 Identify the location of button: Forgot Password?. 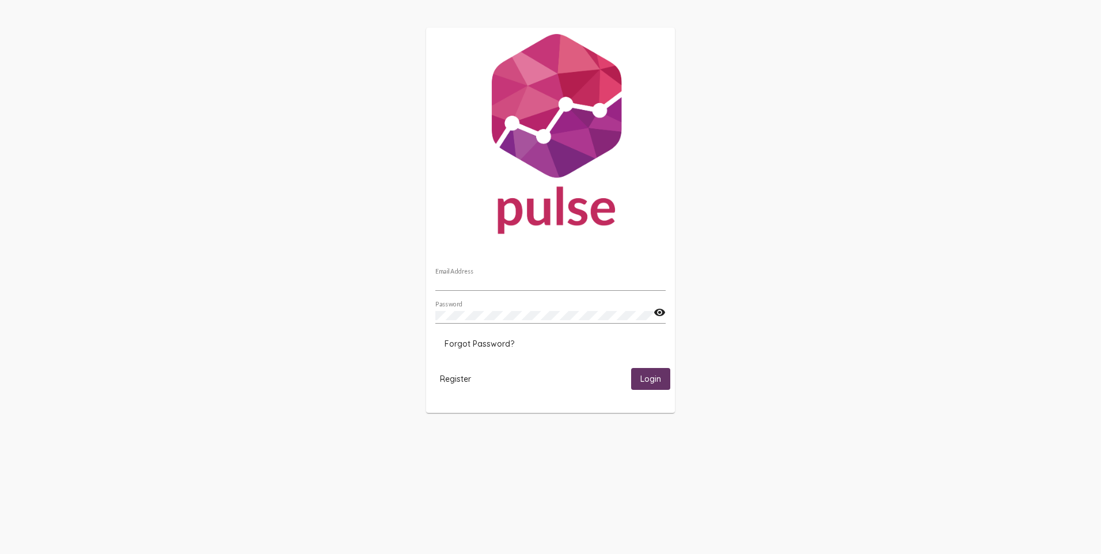
(479, 344).